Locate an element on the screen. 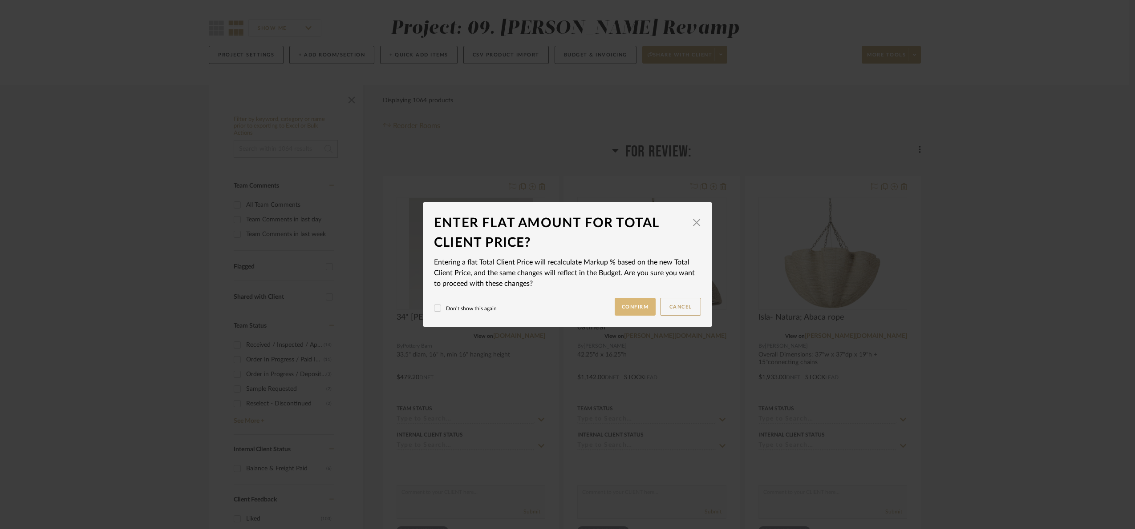  dialog-header: Enter flat amount for total client price? is located at coordinates (567, 235).